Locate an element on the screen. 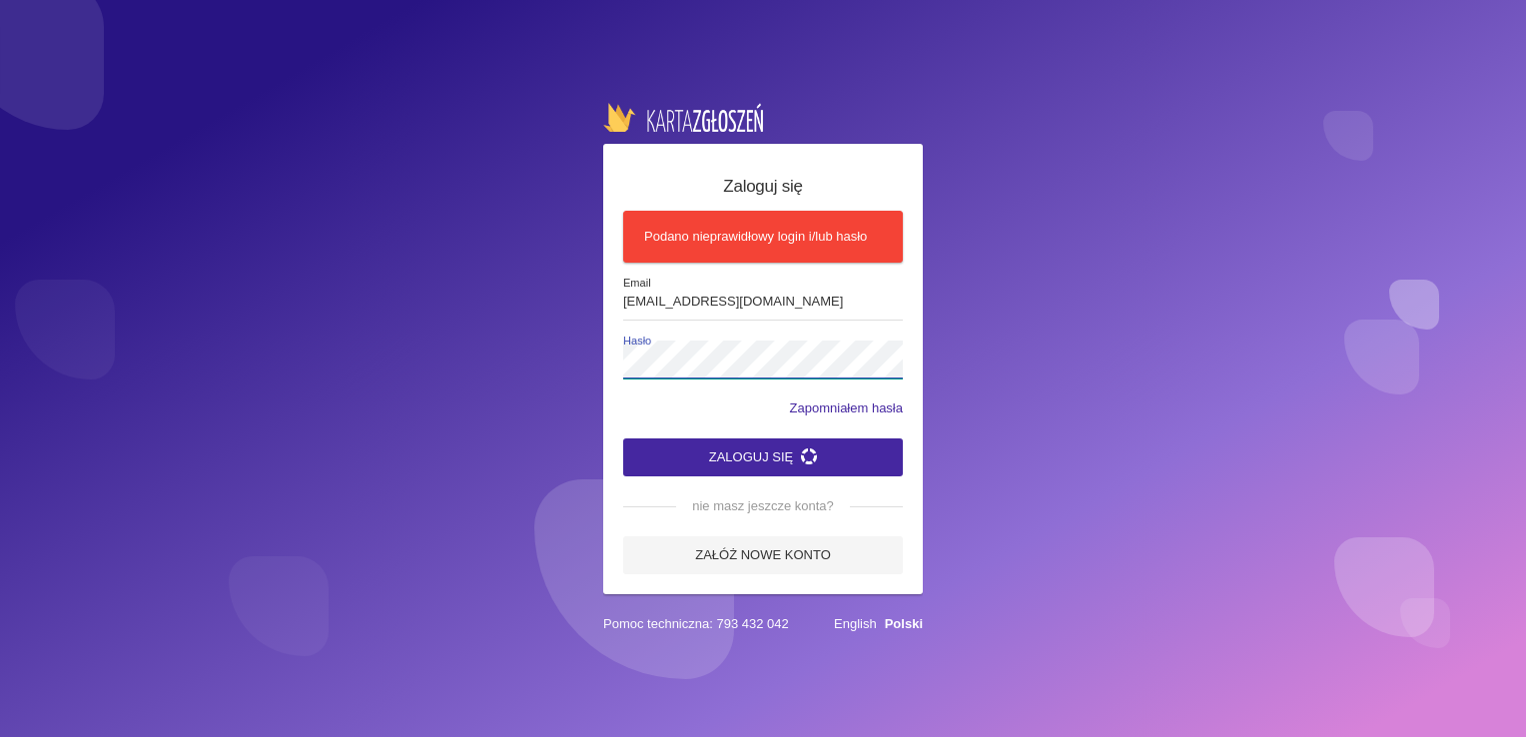  a: Zapomniałem hasła is located at coordinates (846, 408).